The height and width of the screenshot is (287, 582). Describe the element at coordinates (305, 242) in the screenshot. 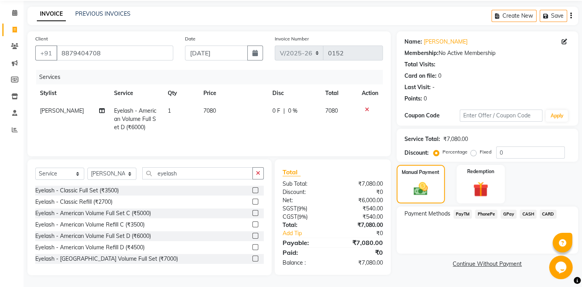

I see `div: Payable:` at that location.